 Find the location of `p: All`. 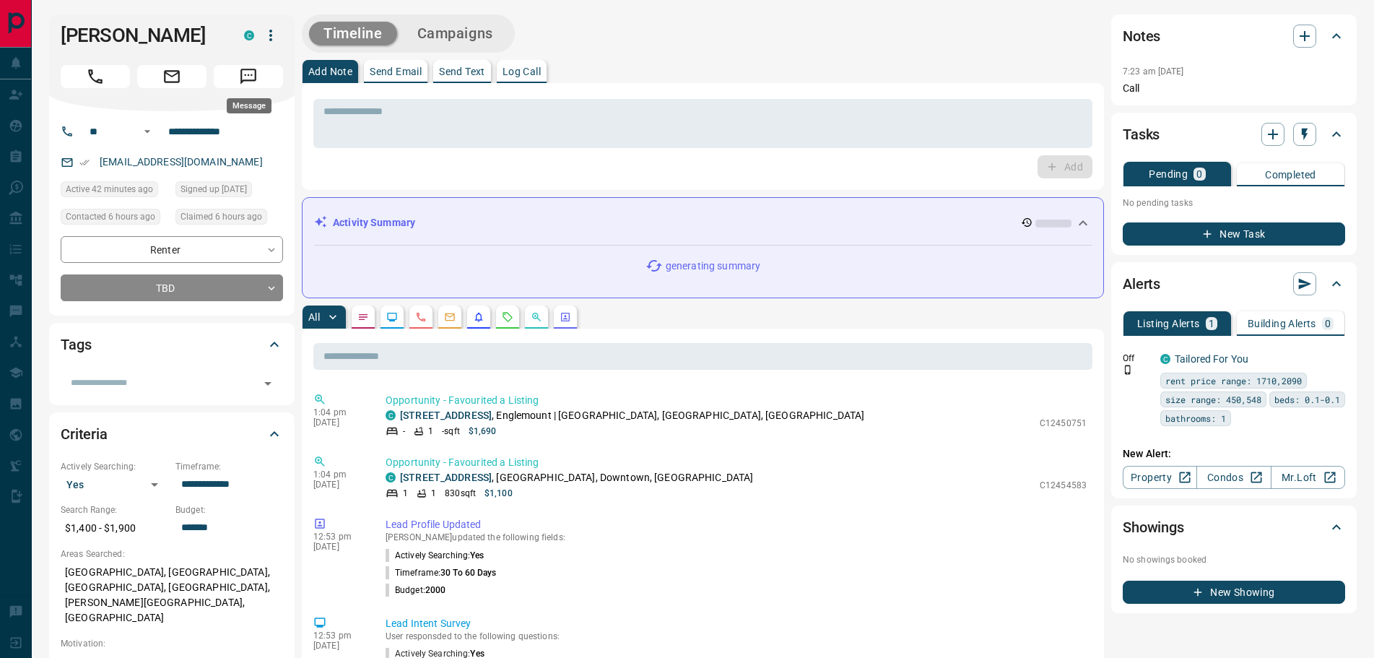

p: All is located at coordinates (314, 317).